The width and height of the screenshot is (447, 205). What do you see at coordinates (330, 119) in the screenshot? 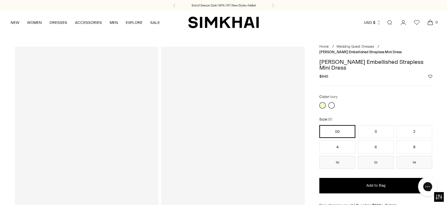
I see `span: 00` at bounding box center [330, 119].